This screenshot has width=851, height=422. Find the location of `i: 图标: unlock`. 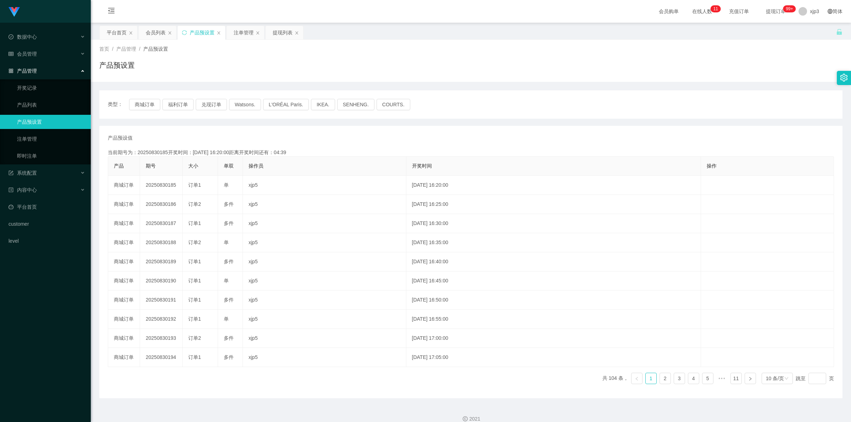

i: 图标: unlock is located at coordinates (839, 32).